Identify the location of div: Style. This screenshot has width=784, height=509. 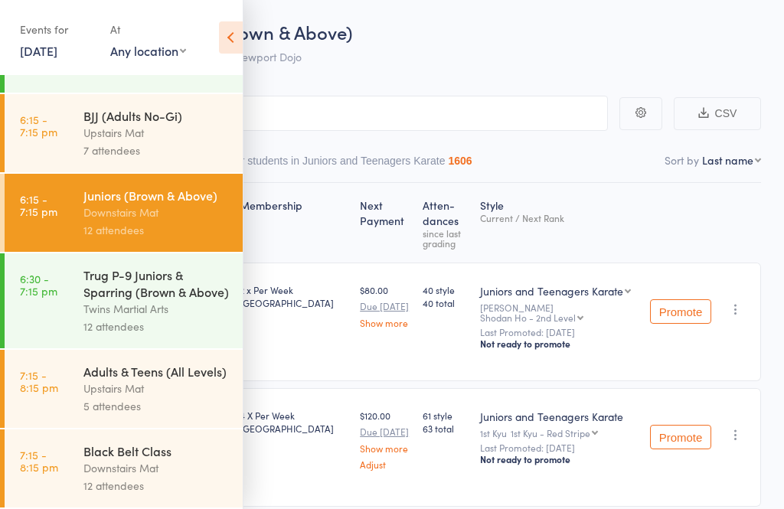
(559, 223).